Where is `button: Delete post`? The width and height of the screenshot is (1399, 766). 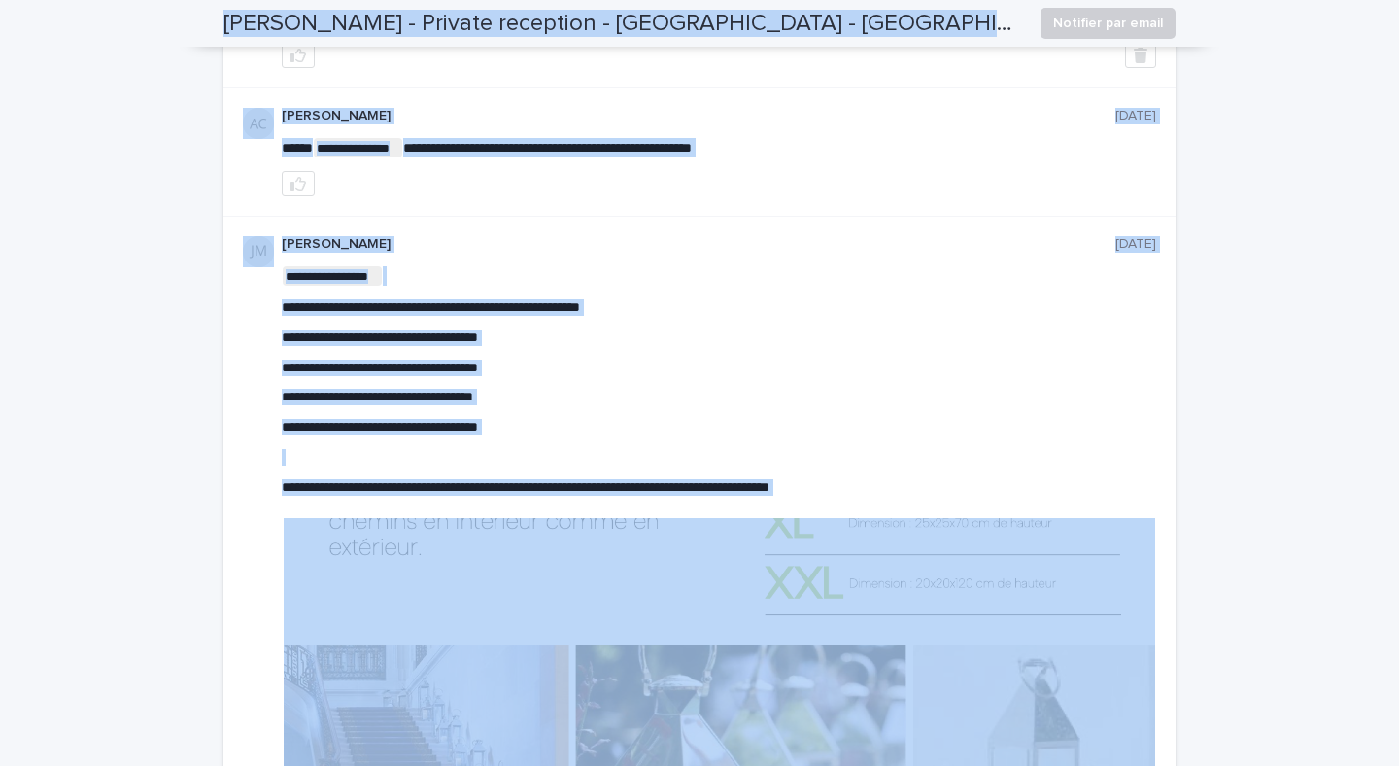
button: Delete post is located at coordinates (1141, 55).